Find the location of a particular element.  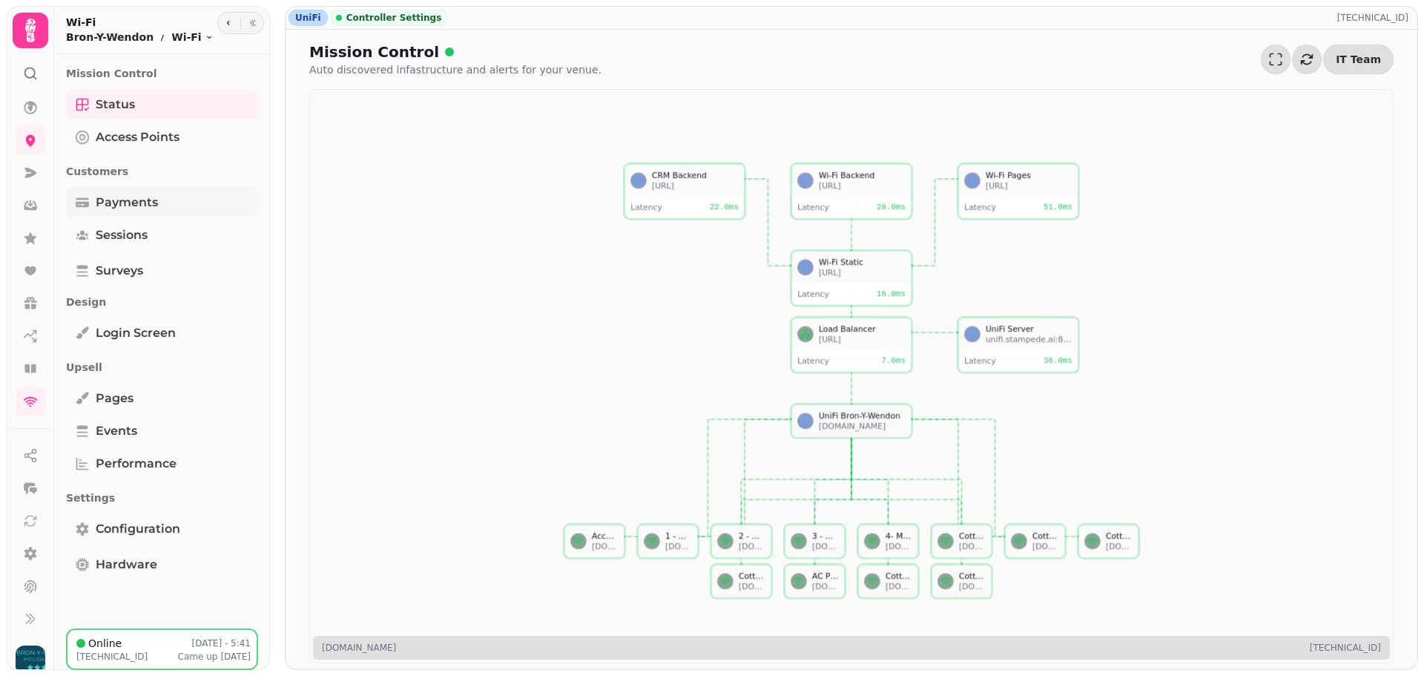

button: Wi-Fi is located at coordinates (192, 37).